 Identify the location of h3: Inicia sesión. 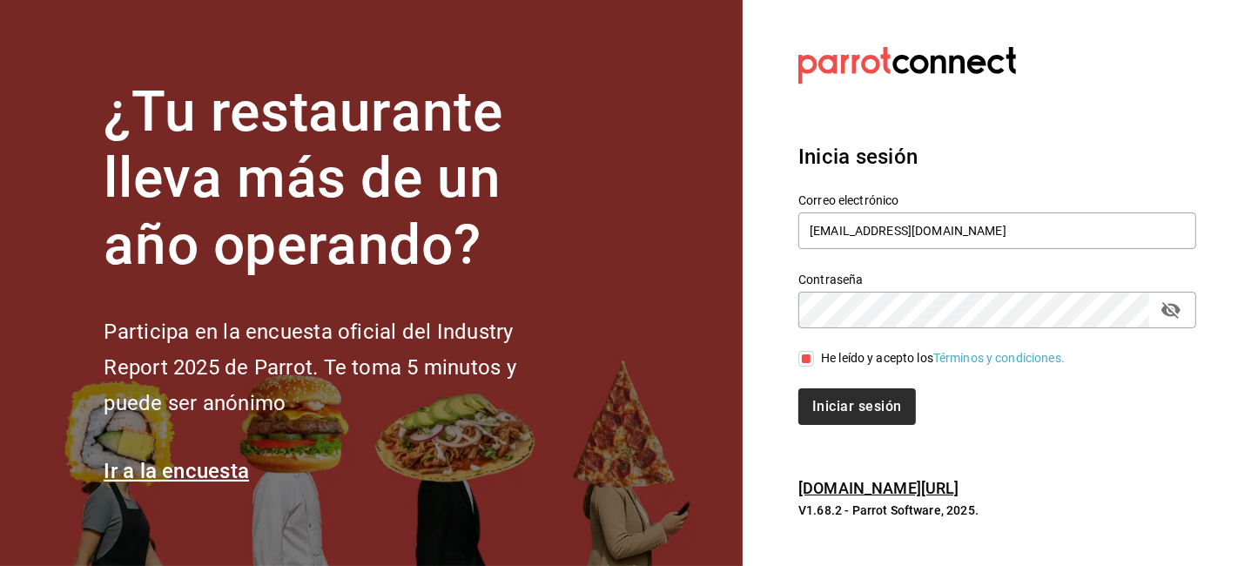
(997, 157).